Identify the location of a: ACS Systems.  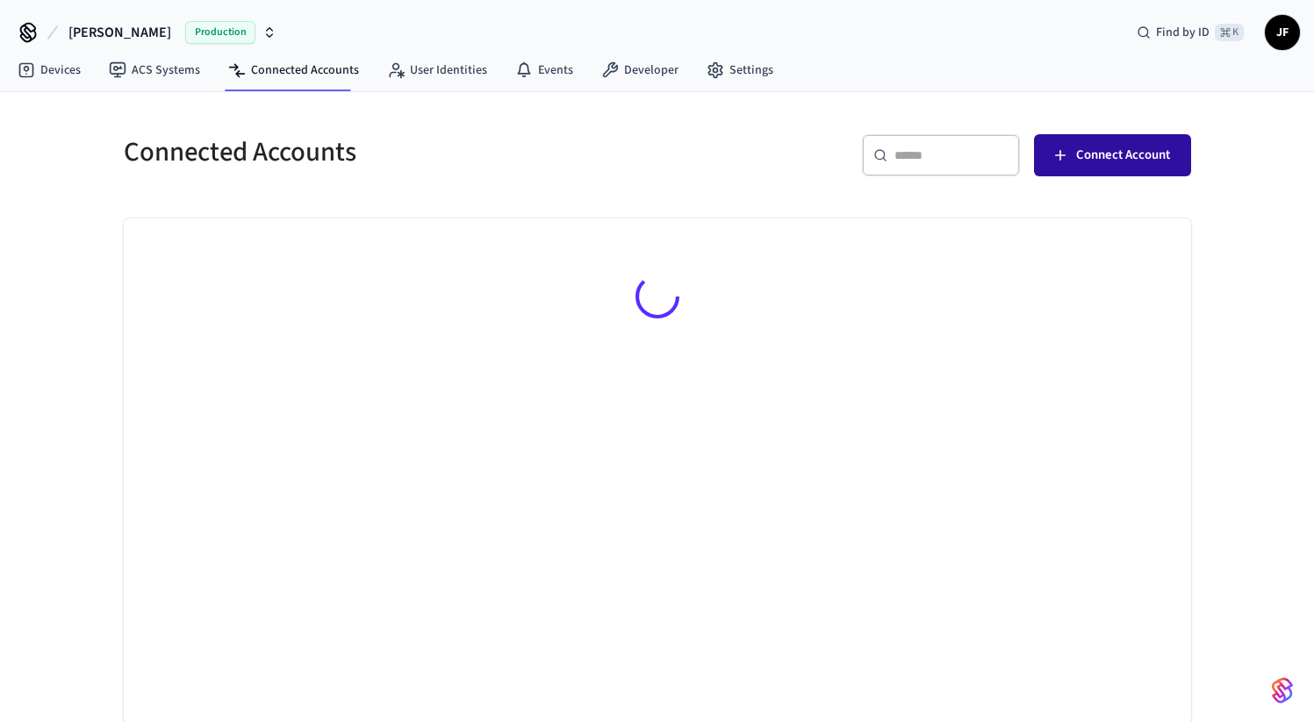
(155, 70).